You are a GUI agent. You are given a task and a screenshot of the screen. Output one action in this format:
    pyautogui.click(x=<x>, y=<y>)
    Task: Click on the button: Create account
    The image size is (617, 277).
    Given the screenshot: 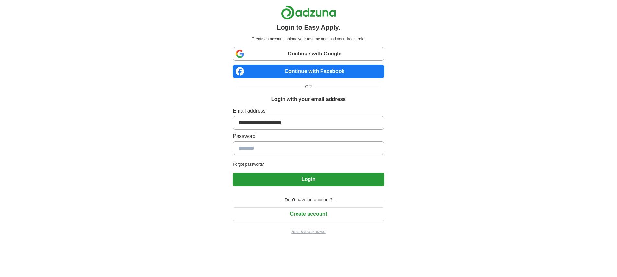 What is the action you would take?
    pyautogui.click(x=308, y=214)
    